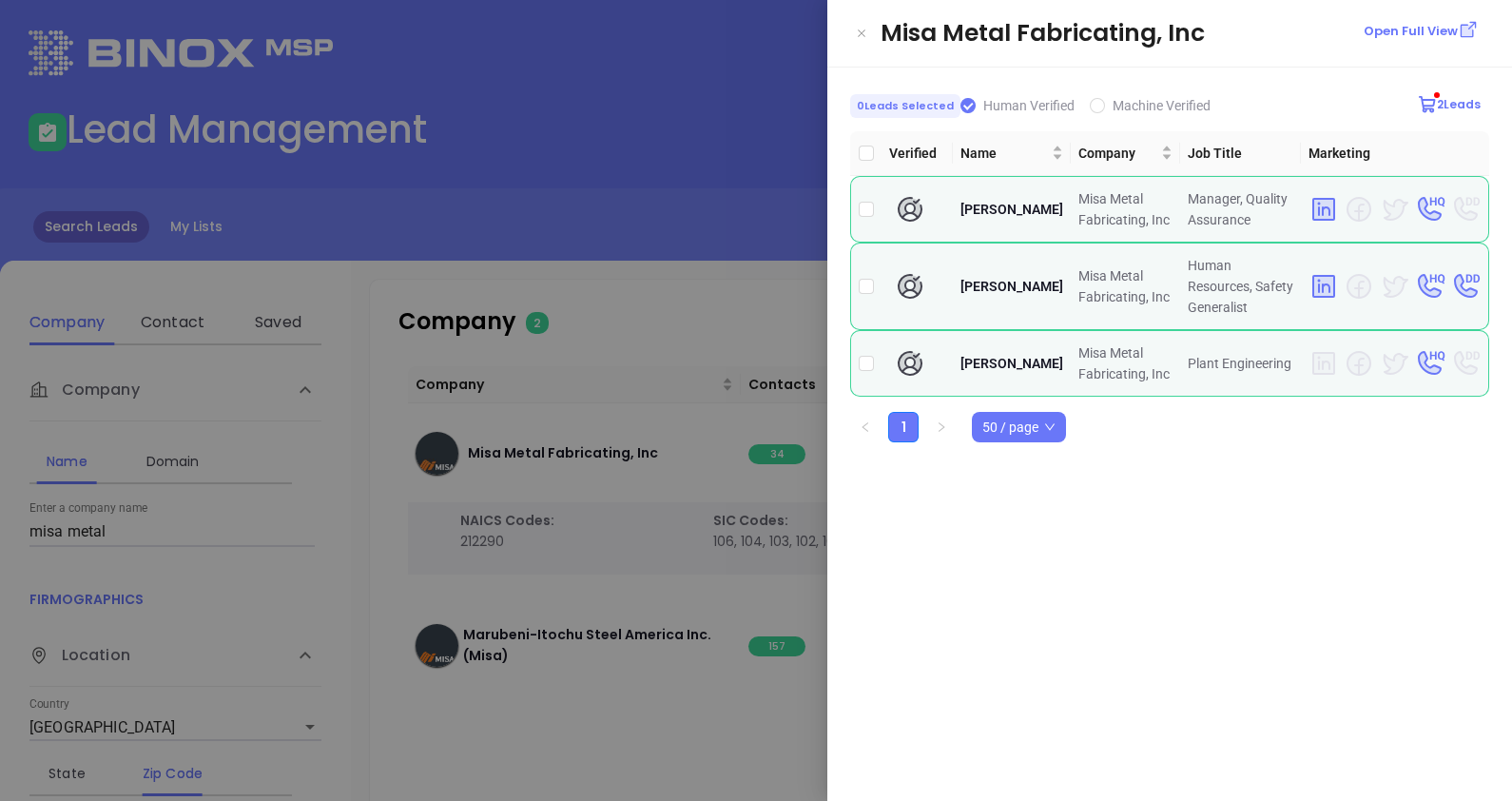 This screenshot has height=801, width=1512. Describe the element at coordinates (917, 154) in the screenshot. I see `th: Verified` at that location.